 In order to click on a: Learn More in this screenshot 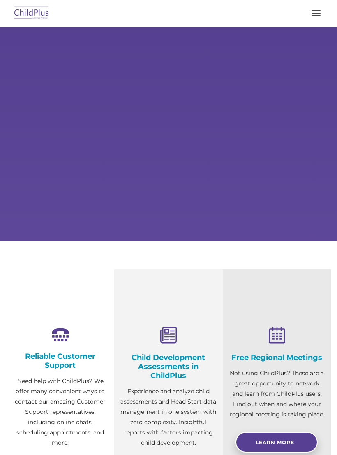, I will do `click(277, 442)`.